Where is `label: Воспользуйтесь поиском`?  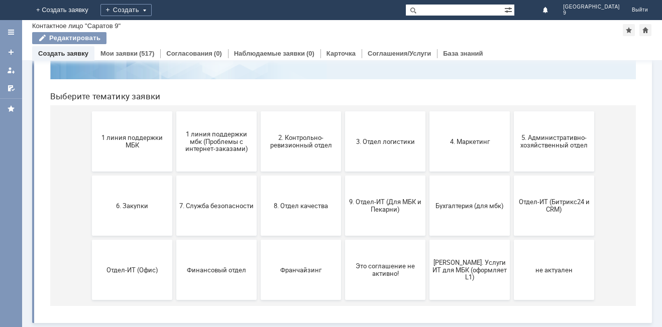 label: Воспользуйтесь поиском is located at coordinates (301, 30).